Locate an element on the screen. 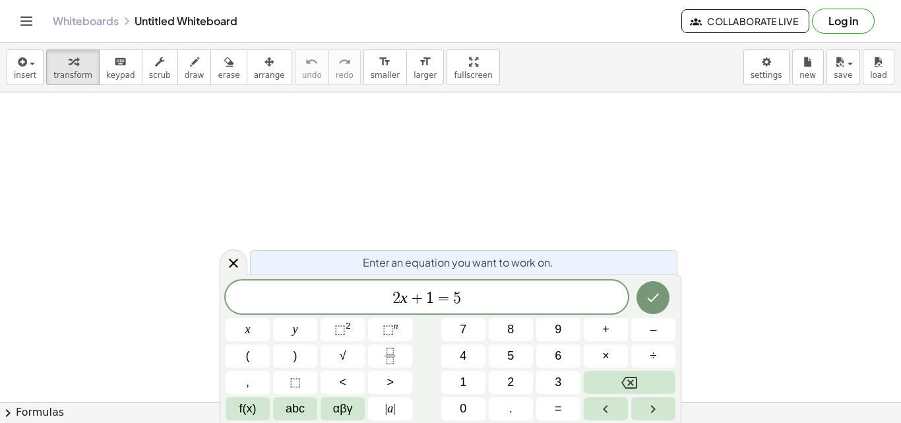  button: Right arrow is located at coordinates (653, 408).